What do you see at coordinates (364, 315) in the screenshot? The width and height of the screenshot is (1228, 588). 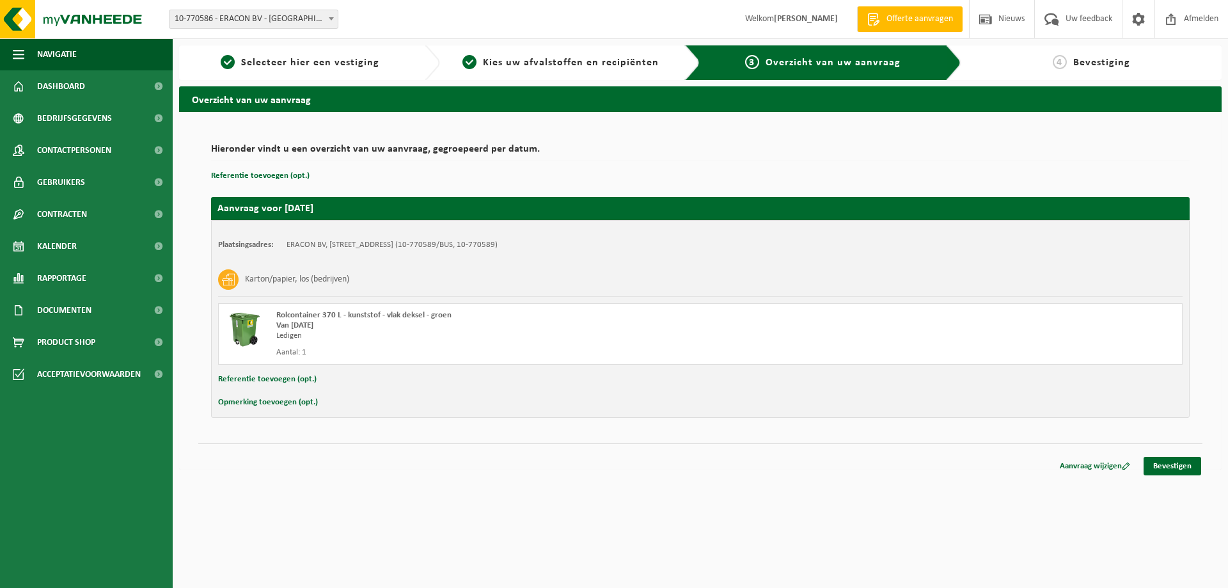 I see `span: Rolcontainer 370 L - kunststof - vlak deksel - groen` at bounding box center [364, 315].